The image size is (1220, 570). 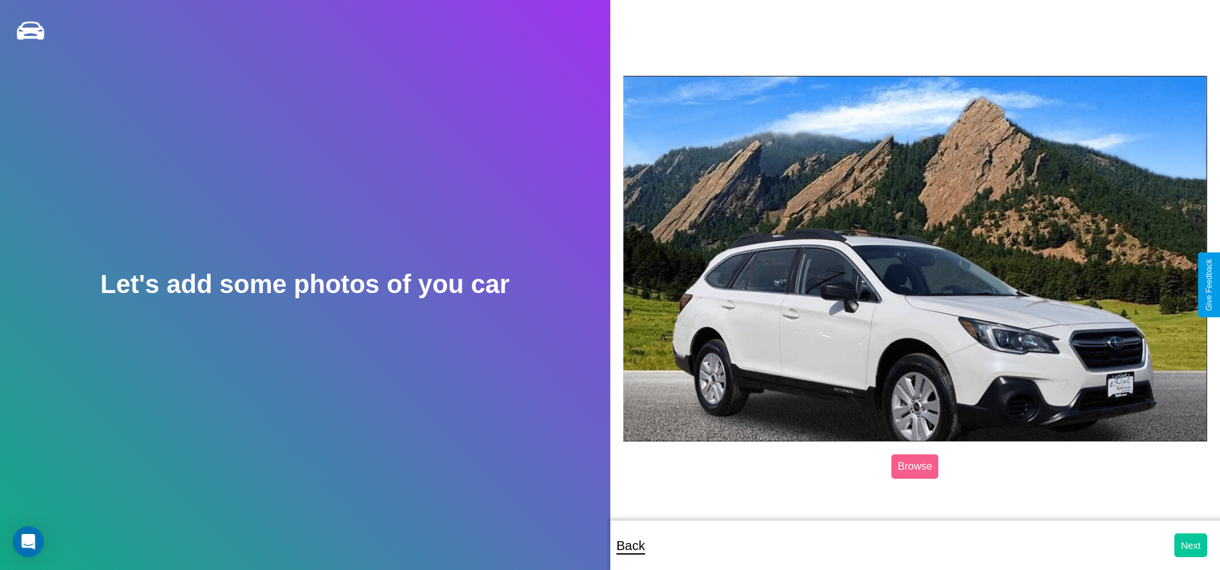 What do you see at coordinates (914, 467) in the screenshot?
I see `label: Browse` at bounding box center [914, 467].